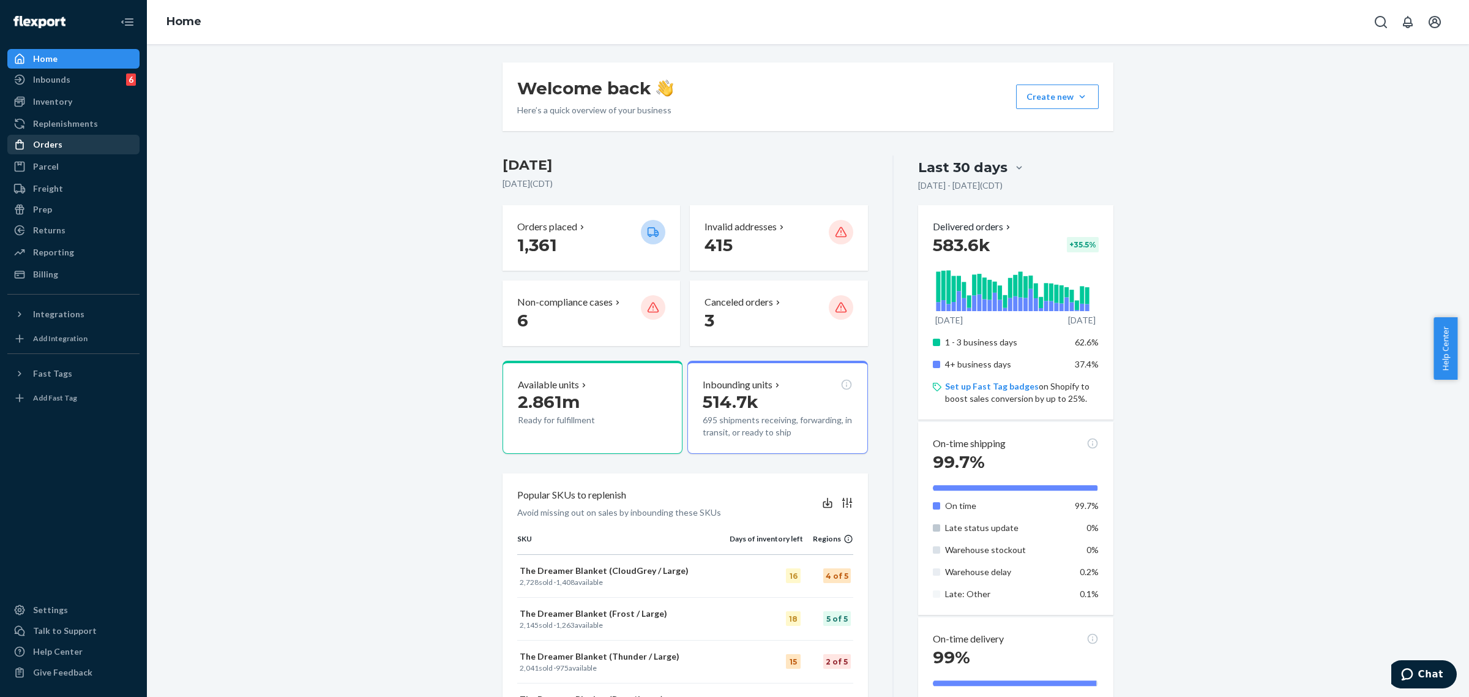 The width and height of the screenshot is (1469, 697). I want to click on div: Replenishments, so click(65, 124).